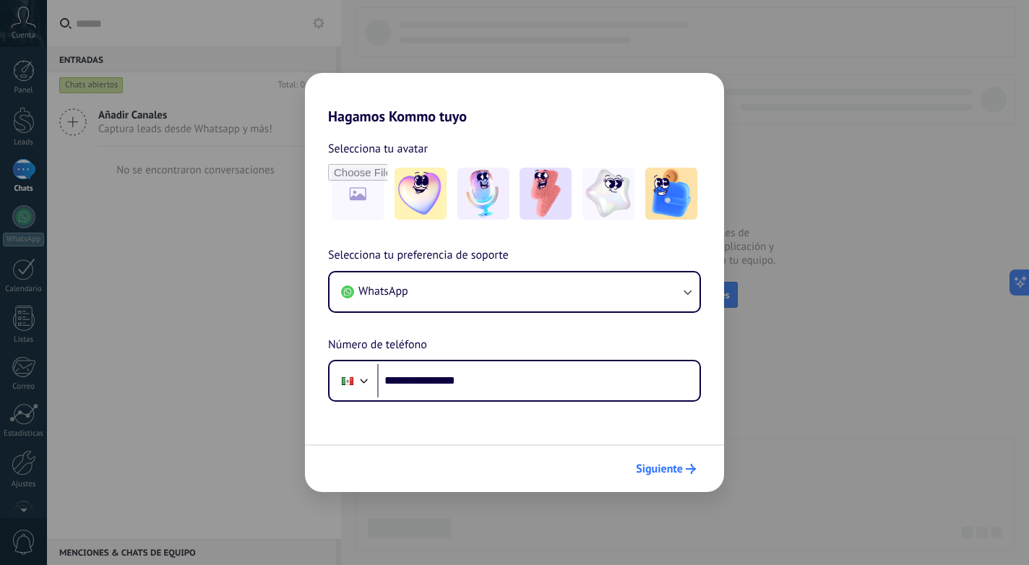  Describe the element at coordinates (483, 194) in the screenshot. I see `img: -2.jpeg` at that location.